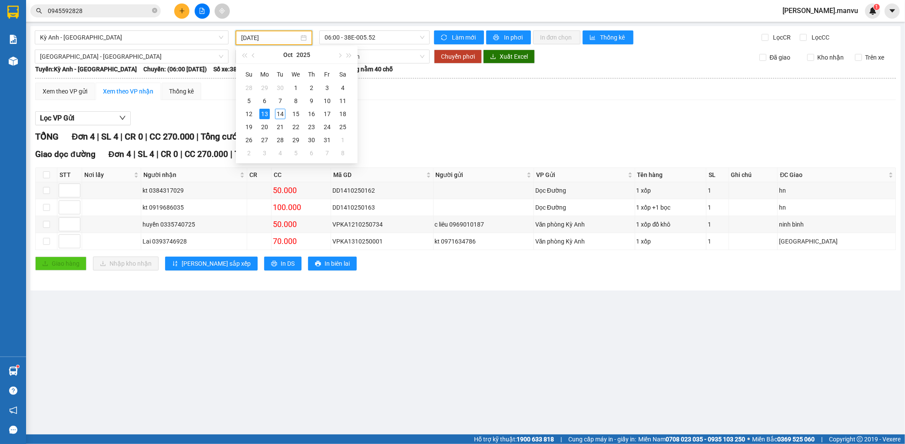 Image resolution: width=905 pixels, height=444 pixels. What do you see at coordinates (312, 127) in the screenshot?
I see `div: 23` at bounding box center [312, 127].